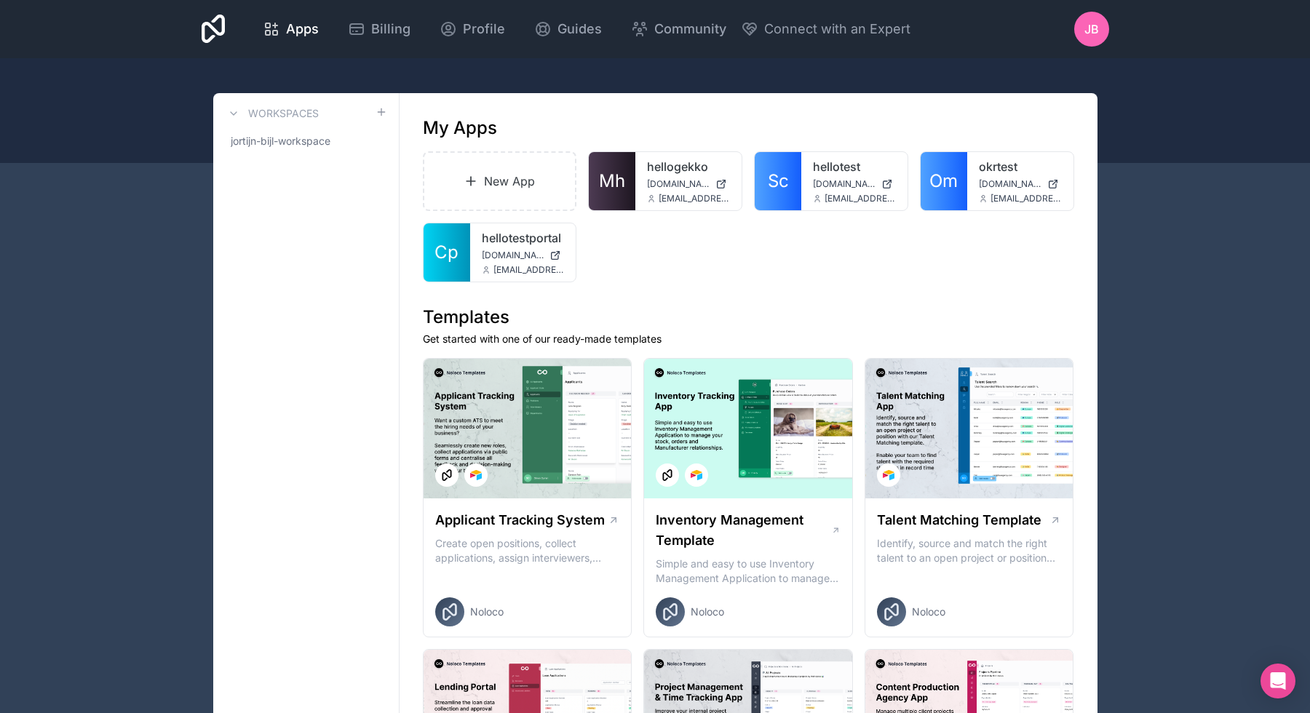  What do you see at coordinates (472, 29) in the screenshot?
I see `a: Profile` at bounding box center [472, 29].